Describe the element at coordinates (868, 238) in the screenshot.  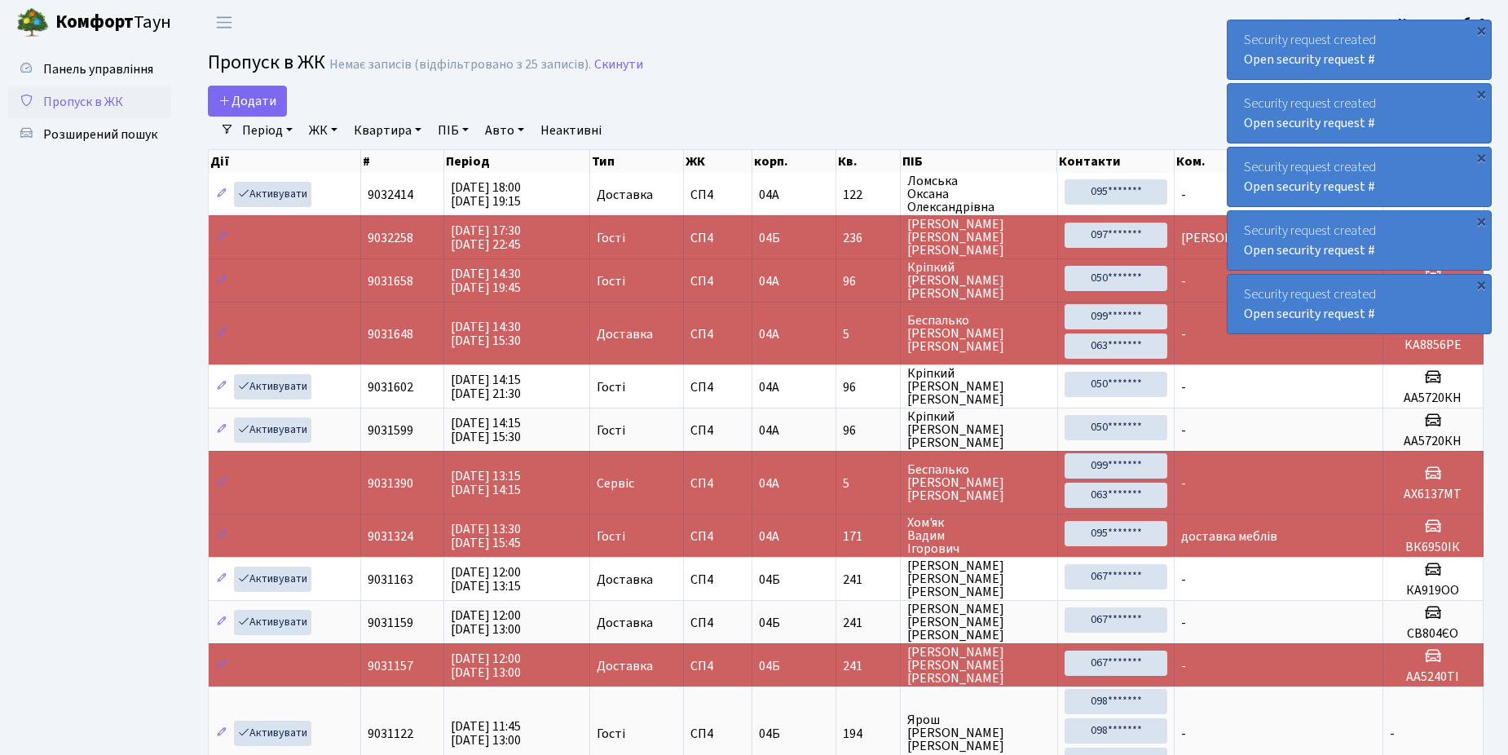
I see `span: 236` at that location.